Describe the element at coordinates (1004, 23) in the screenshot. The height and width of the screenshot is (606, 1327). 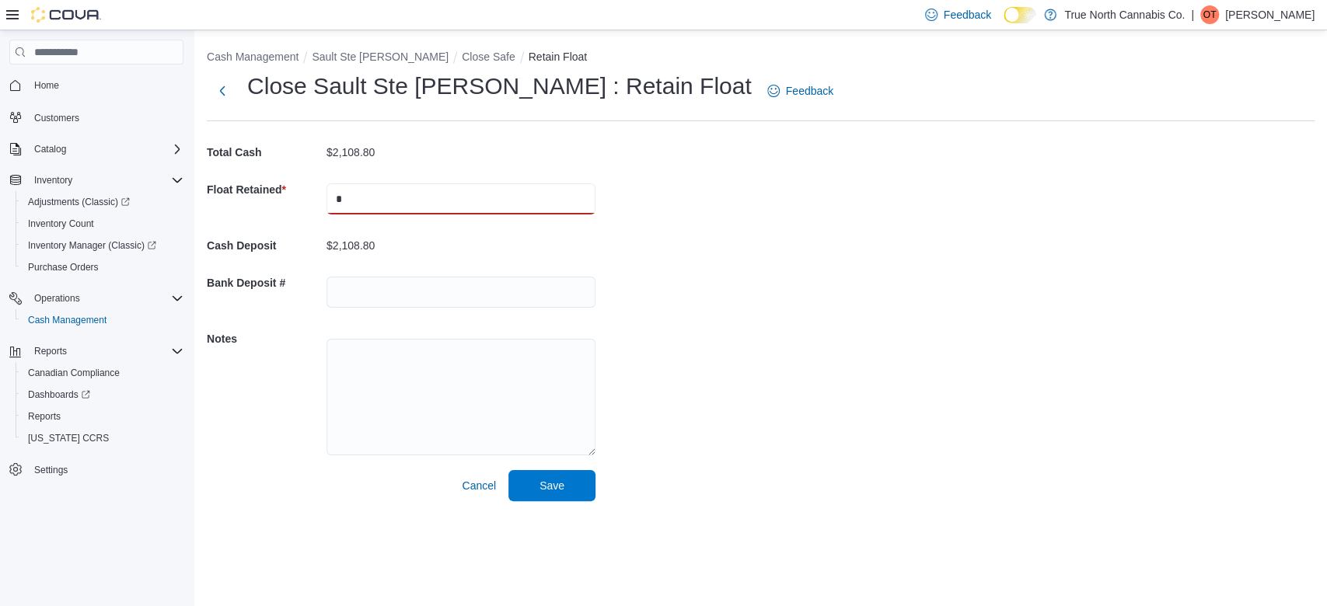
I see `span: Dark Mode` at that location.